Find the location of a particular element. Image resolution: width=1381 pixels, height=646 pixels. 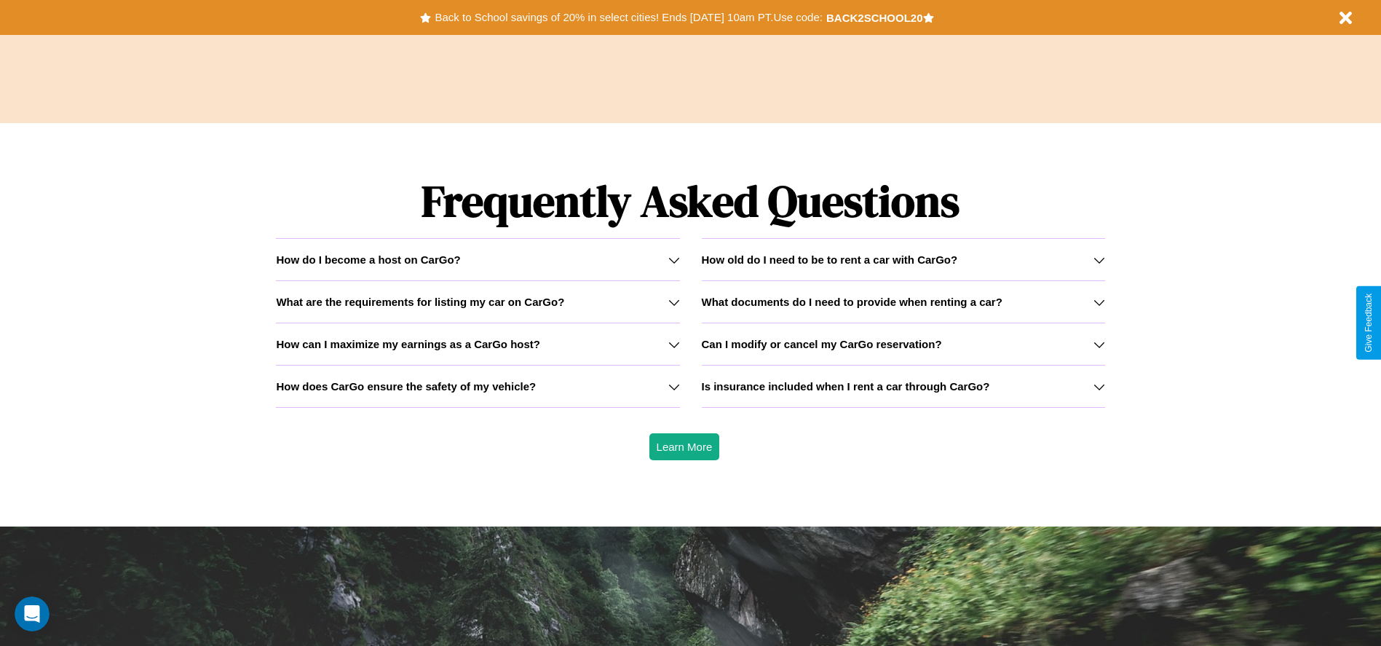

b: BACK2SCHOOL20 is located at coordinates (874, 17).